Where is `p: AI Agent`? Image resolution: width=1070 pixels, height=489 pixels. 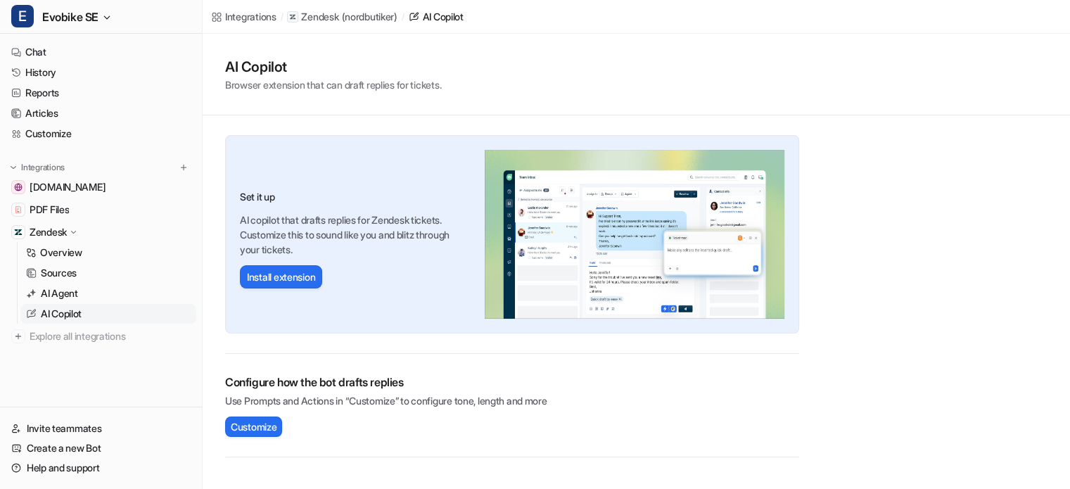 p: AI Agent is located at coordinates (59, 293).